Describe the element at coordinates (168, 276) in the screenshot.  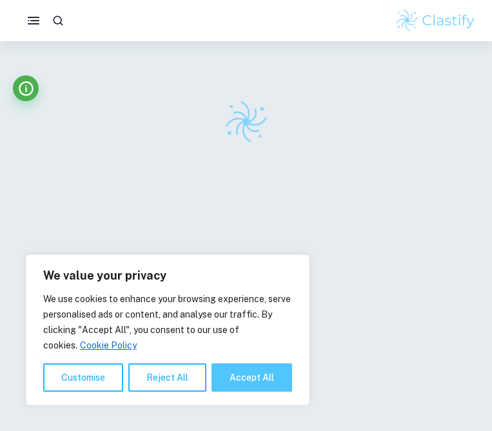
I see `p: We value your privacy` at that location.